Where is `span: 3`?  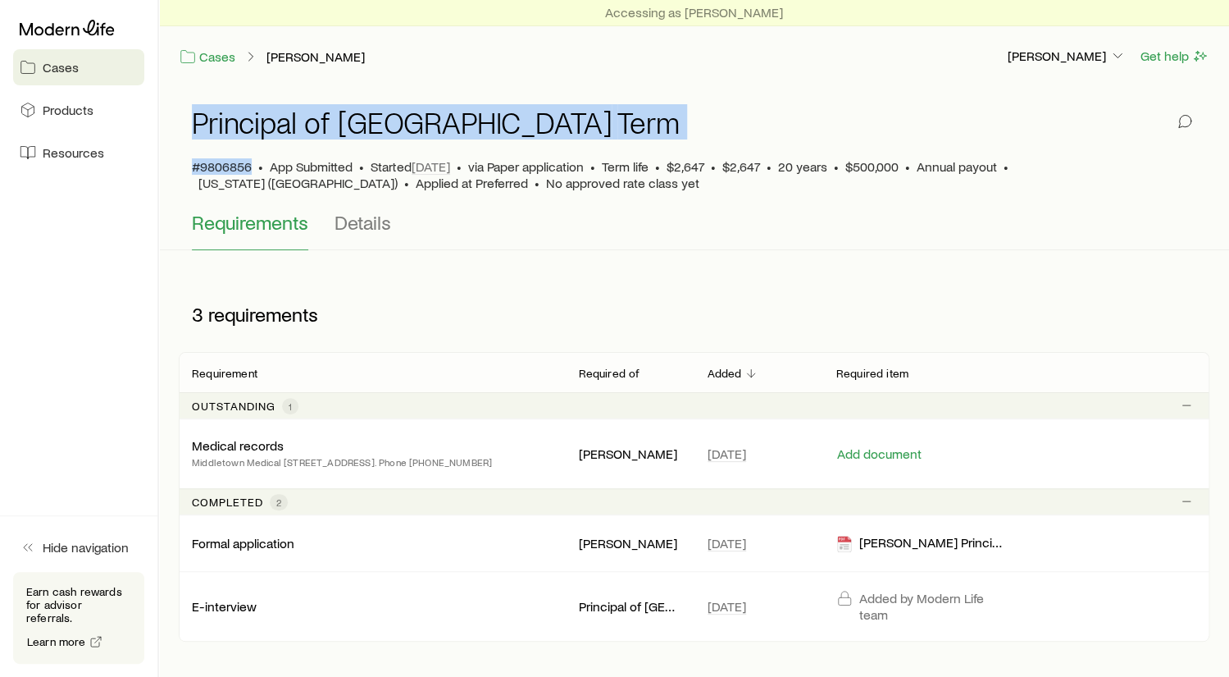 span: 3 is located at coordinates (198, 314).